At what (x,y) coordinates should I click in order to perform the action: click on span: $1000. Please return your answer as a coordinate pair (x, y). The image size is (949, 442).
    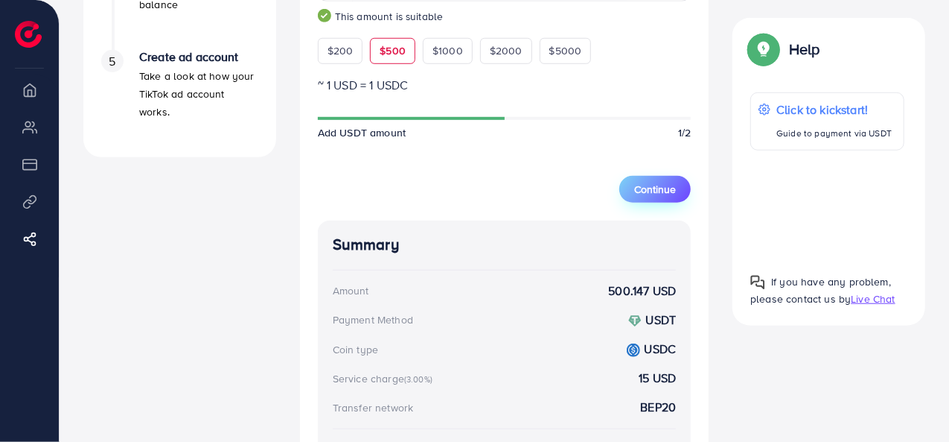
    Looking at the image, I should click on (447, 51).